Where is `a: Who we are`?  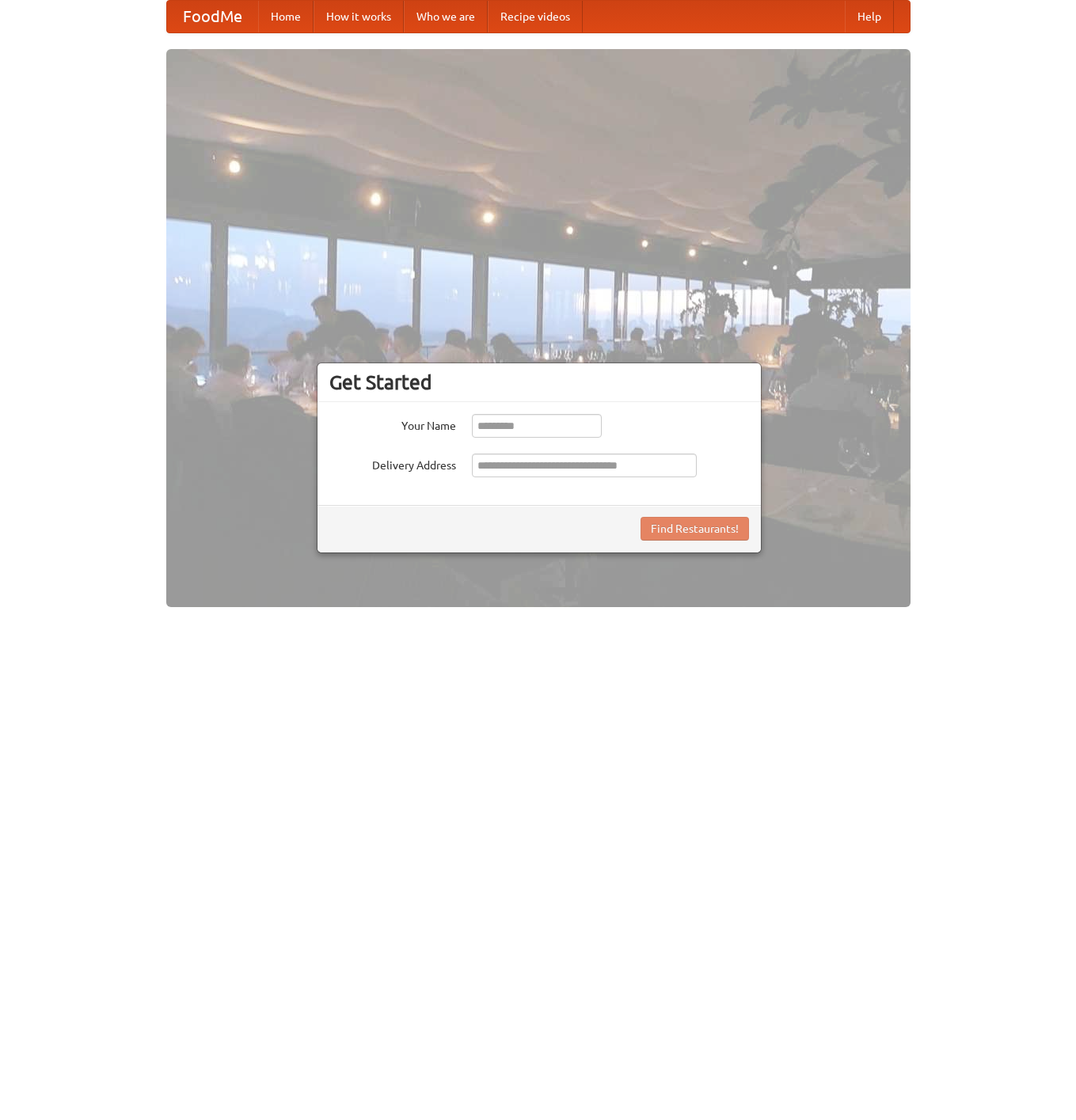 a: Who we are is located at coordinates (446, 17).